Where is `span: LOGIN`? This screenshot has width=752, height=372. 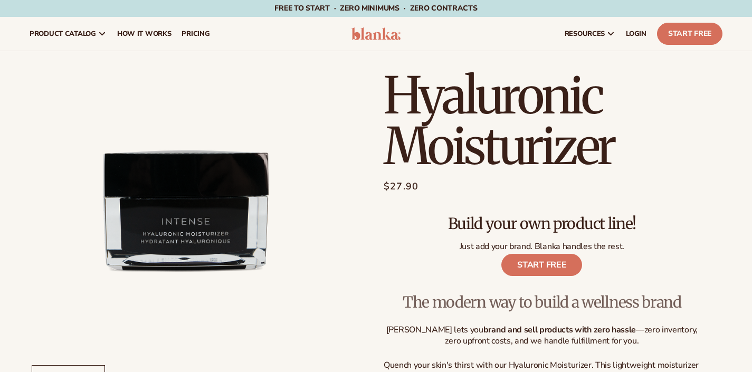
span: LOGIN is located at coordinates (636, 34).